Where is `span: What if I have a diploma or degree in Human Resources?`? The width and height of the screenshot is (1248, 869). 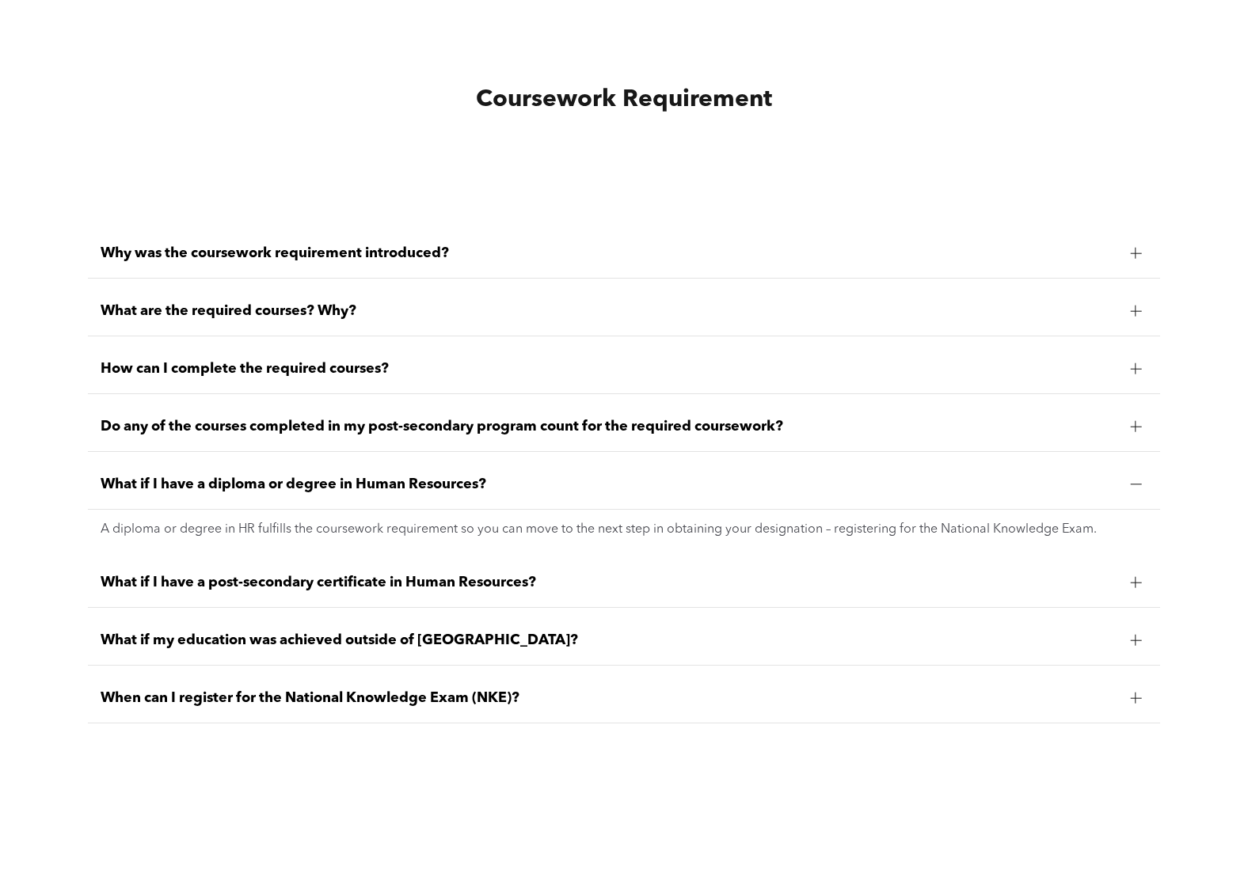 span: What if I have a diploma or degree in Human Resources? is located at coordinates (609, 485).